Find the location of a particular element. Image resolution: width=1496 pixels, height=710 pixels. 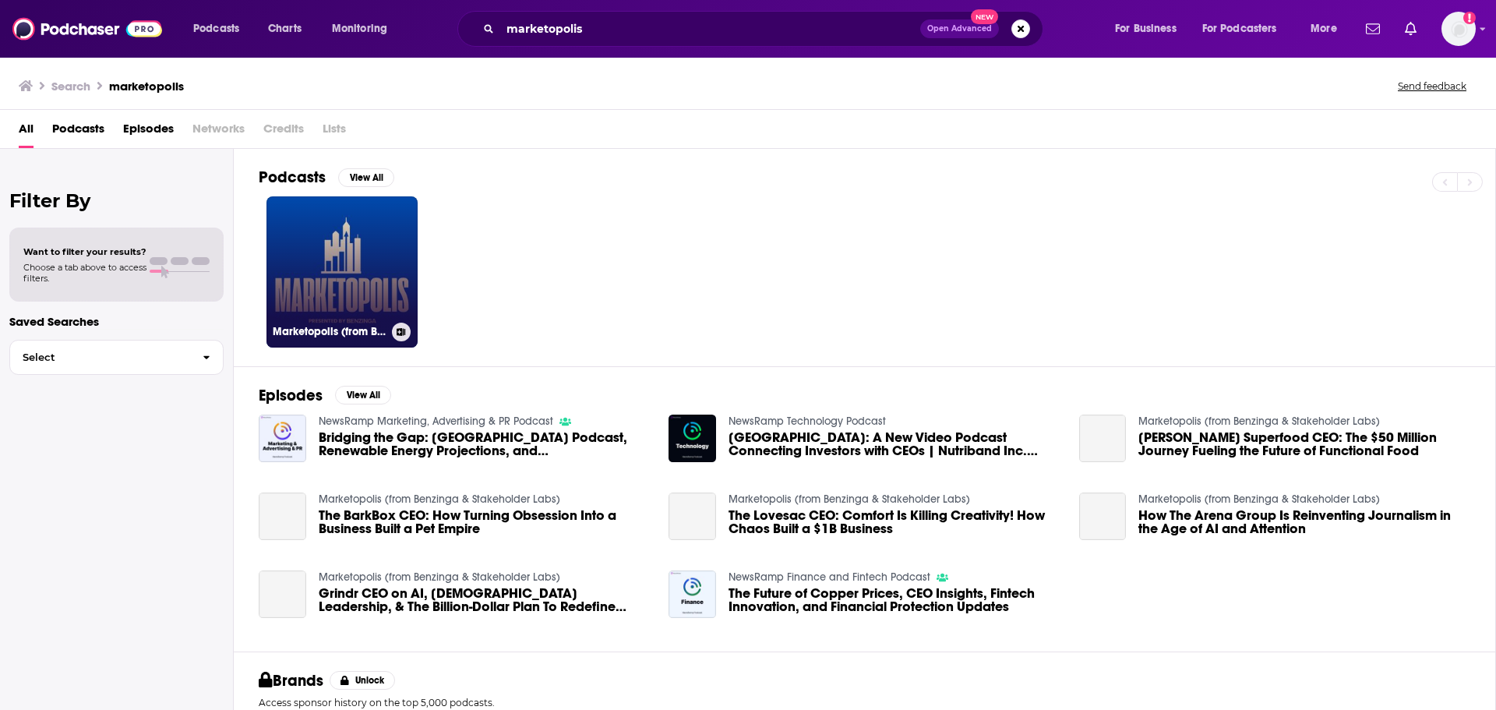

input: Search podcasts, credits, & more... is located at coordinates (710, 29).